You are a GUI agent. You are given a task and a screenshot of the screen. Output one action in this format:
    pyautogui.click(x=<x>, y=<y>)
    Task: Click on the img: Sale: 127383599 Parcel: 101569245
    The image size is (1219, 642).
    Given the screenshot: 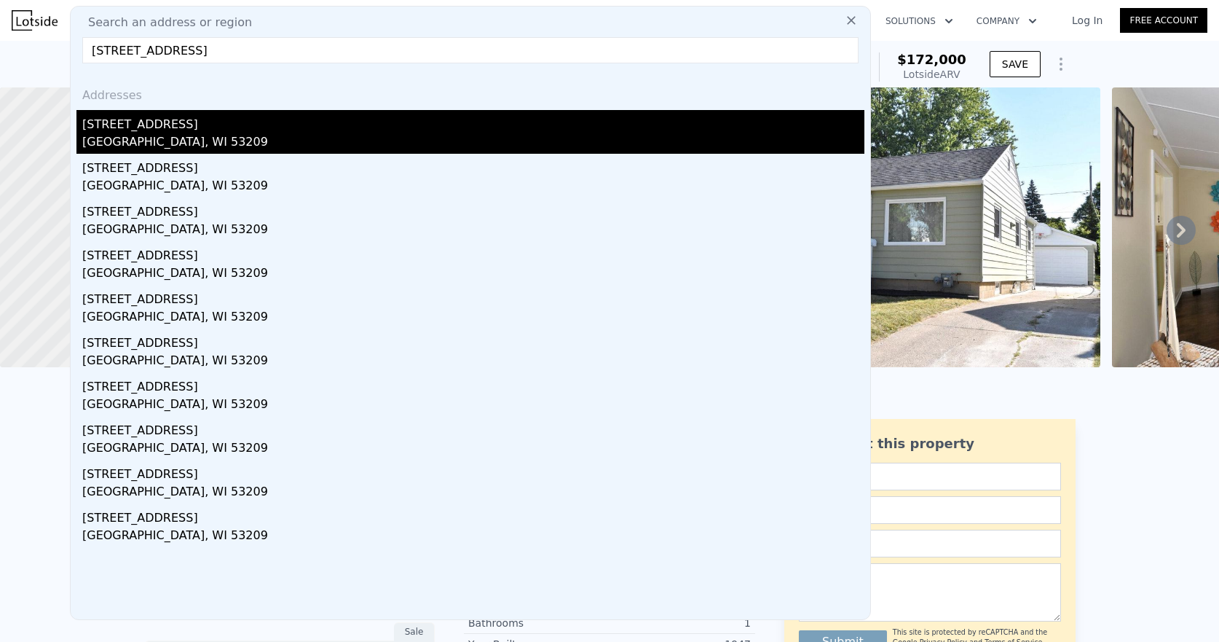 What is the action you would take?
    pyautogui.click(x=883, y=227)
    